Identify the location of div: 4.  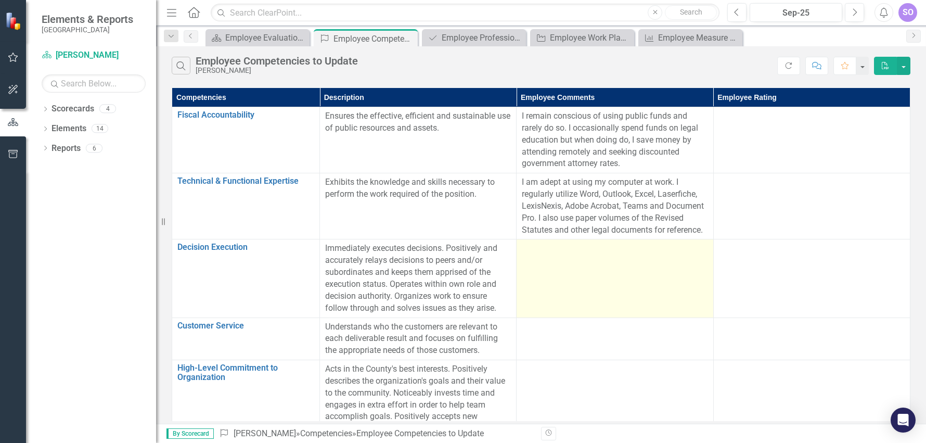
(108, 109).